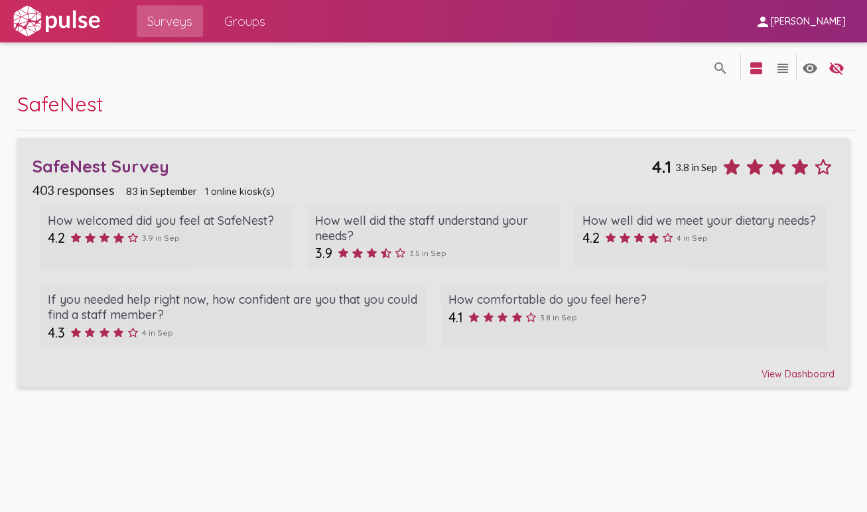 This screenshot has height=512, width=867. What do you see at coordinates (161, 191) in the screenshot?
I see `span: 83 in September` at bounding box center [161, 191].